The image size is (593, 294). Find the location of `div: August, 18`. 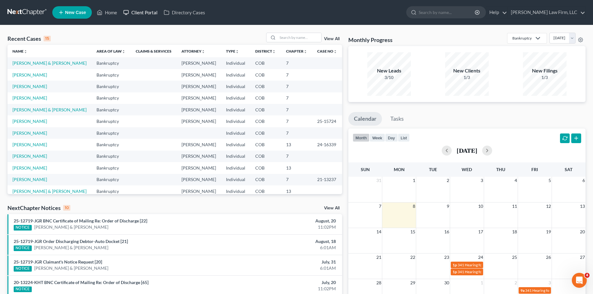

div: August, 18 is located at coordinates (284, 241).